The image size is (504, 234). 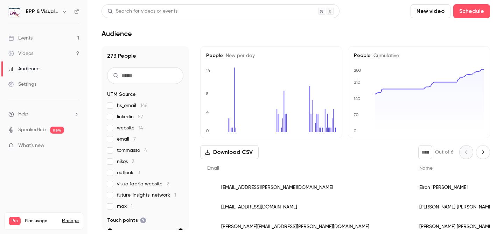 I want to click on span: 2, so click(x=168, y=184).